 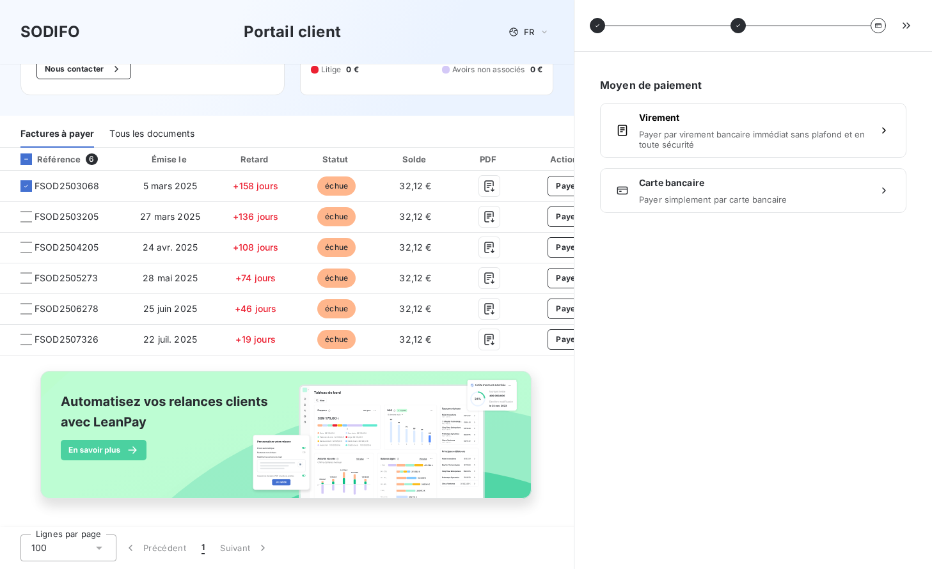 What do you see at coordinates (170, 186) in the screenshot?
I see `span: 5 mars 2025` at bounding box center [170, 186].